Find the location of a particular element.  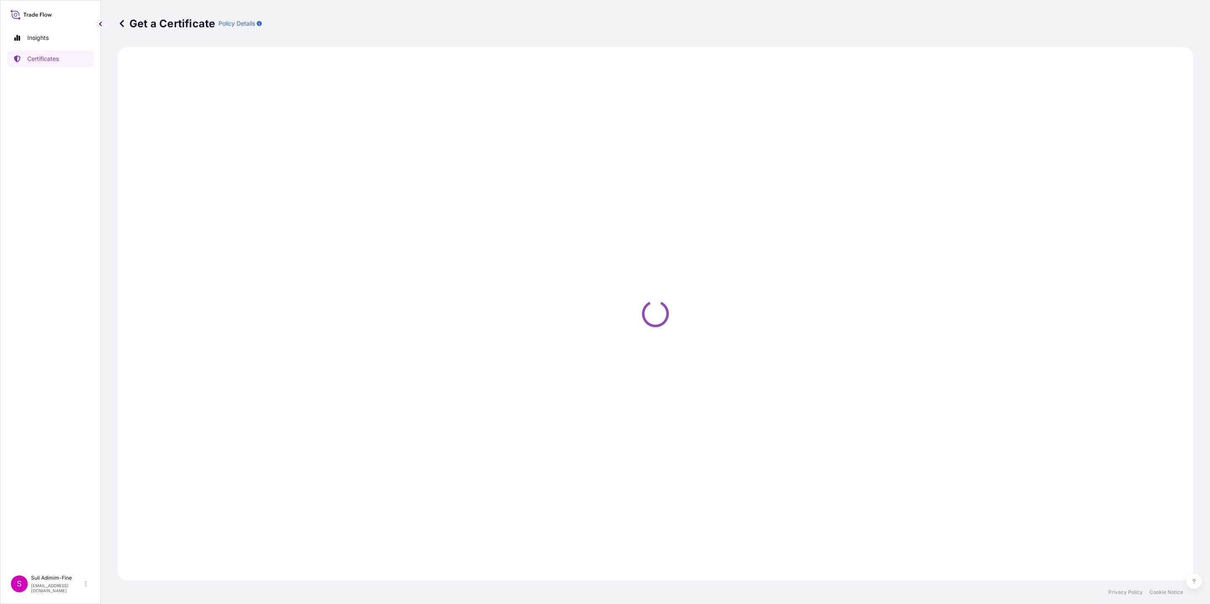

p: Insights is located at coordinates (38, 38).